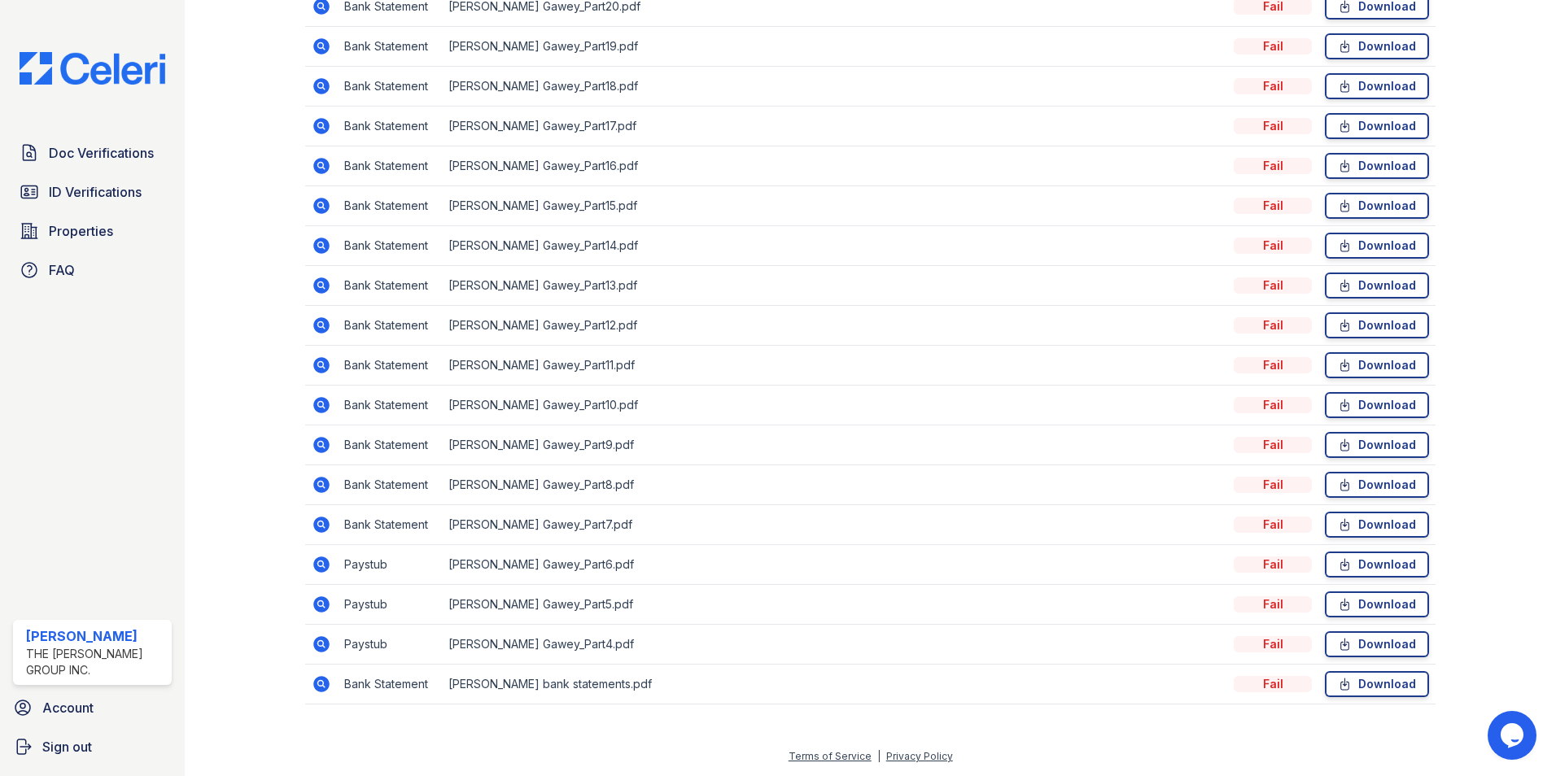  What do you see at coordinates (68, 708) in the screenshot?
I see `span: Account` at bounding box center [68, 708].